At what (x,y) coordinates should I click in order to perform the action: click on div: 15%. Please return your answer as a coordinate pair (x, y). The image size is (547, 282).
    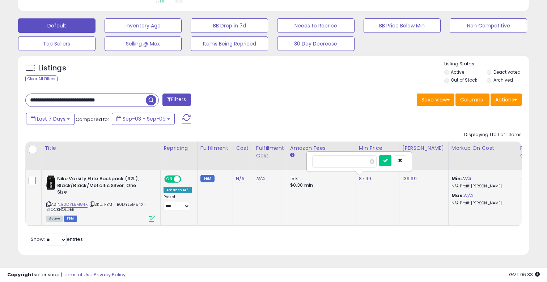
    Looking at the image, I should click on (320, 179).